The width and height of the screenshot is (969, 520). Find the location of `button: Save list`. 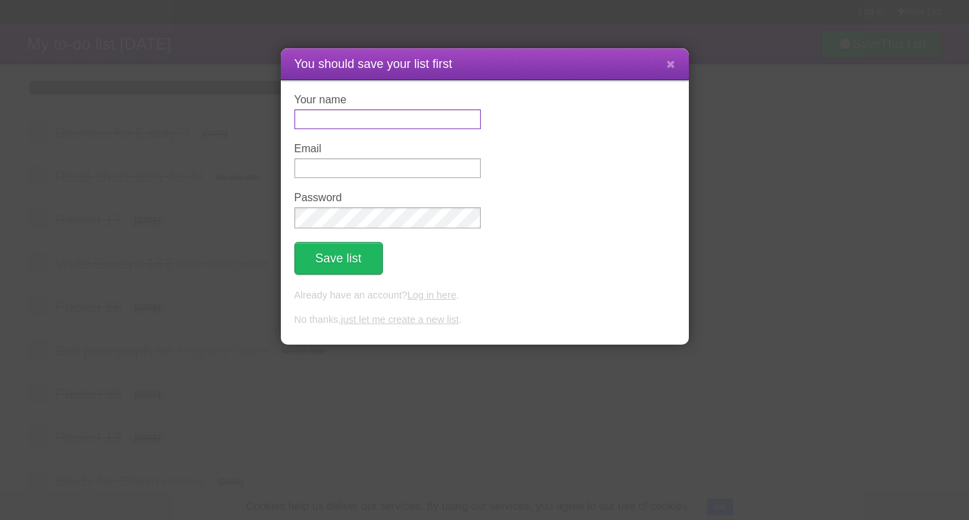

button: Save list is located at coordinates (339, 258).